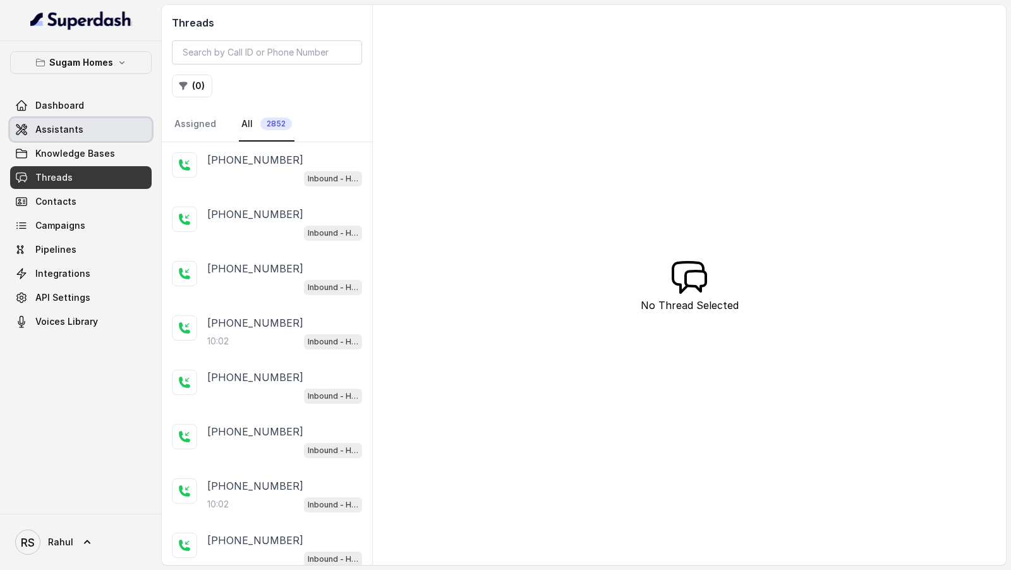  Describe the element at coordinates (28, 542) in the screenshot. I see `text: RS` at that location.